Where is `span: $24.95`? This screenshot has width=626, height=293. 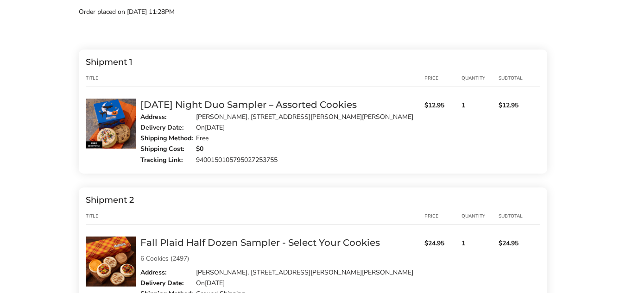
span: $24.95 is located at coordinates (443, 244).